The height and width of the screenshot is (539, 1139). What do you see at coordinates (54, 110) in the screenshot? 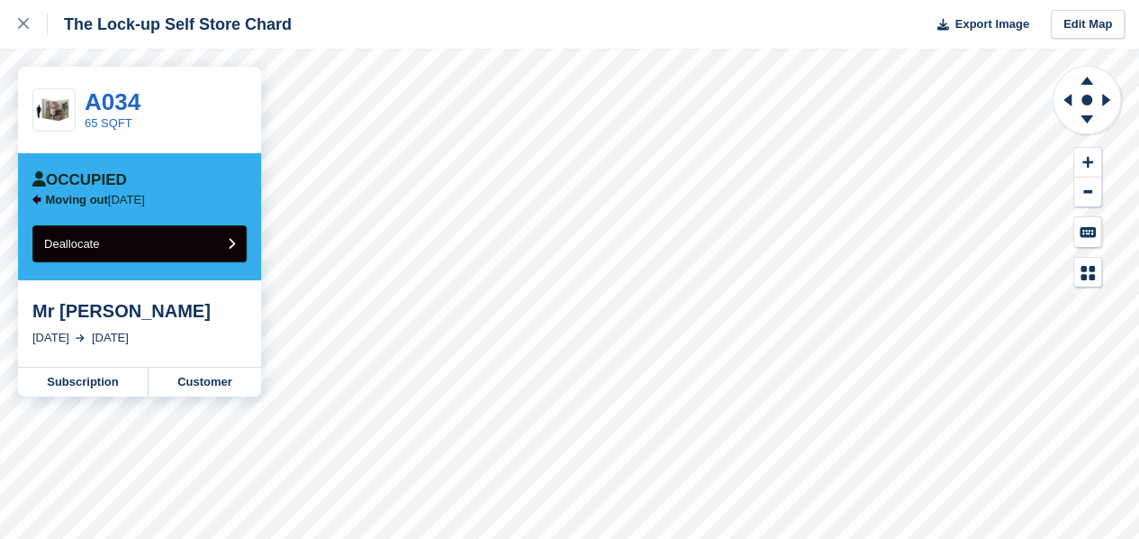
I see `img: 64-sqft-unit.jpg` at bounding box center [54, 110].